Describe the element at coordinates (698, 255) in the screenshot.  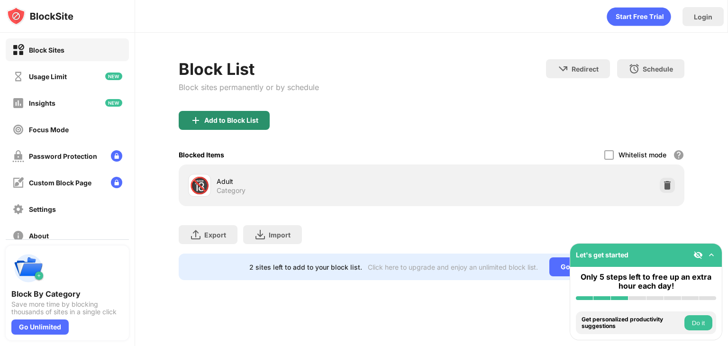
I see `img: eye-not-visible.svg` at that location.